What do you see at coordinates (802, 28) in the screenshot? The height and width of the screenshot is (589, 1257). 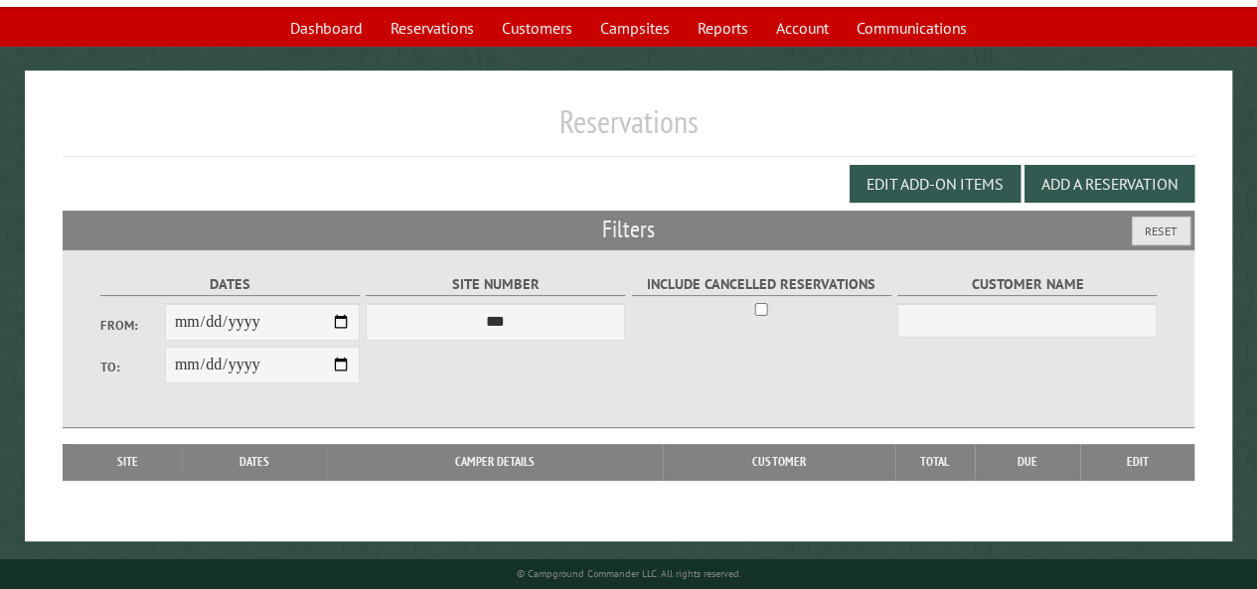 I see `a: Account` at bounding box center [802, 28].